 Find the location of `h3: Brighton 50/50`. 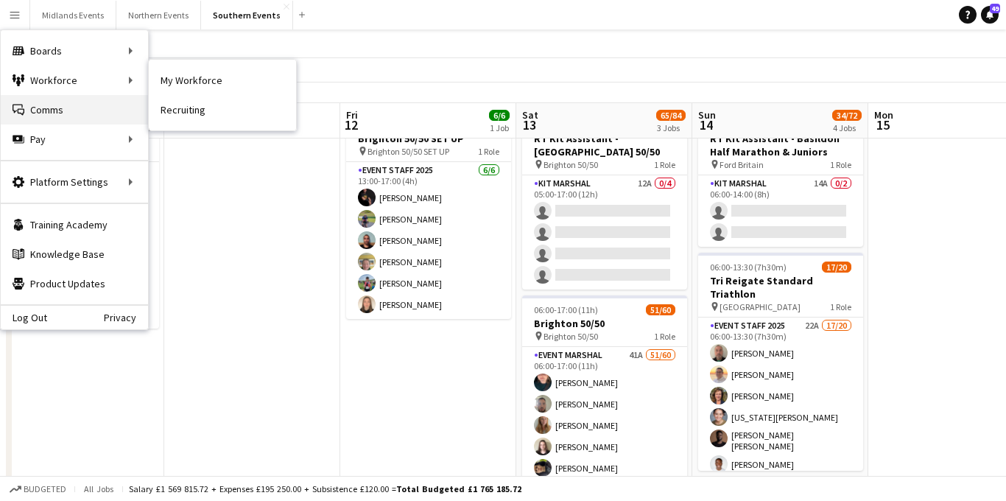

h3: Brighton 50/50 is located at coordinates (604, 323).